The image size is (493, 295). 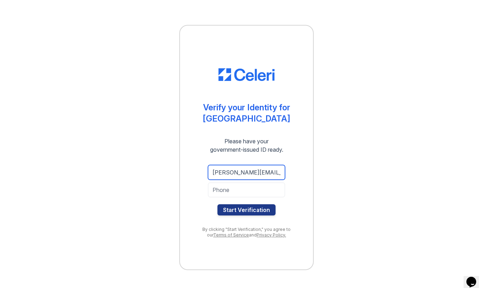 I want to click on img: CE_Logo_Blue-a8612792a0a2168367f1c8372b55b34899dd931a85d93a1a3d3e32e68fde9ad4.png, so click(x=246, y=75).